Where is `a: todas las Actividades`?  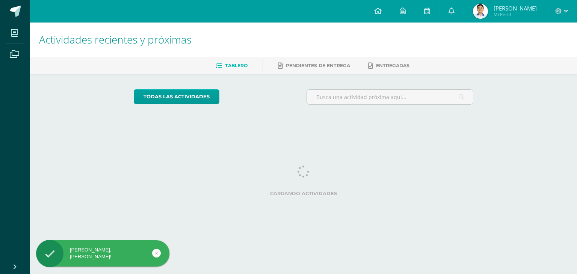 a: todas las Actividades is located at coordinates (176, 96).